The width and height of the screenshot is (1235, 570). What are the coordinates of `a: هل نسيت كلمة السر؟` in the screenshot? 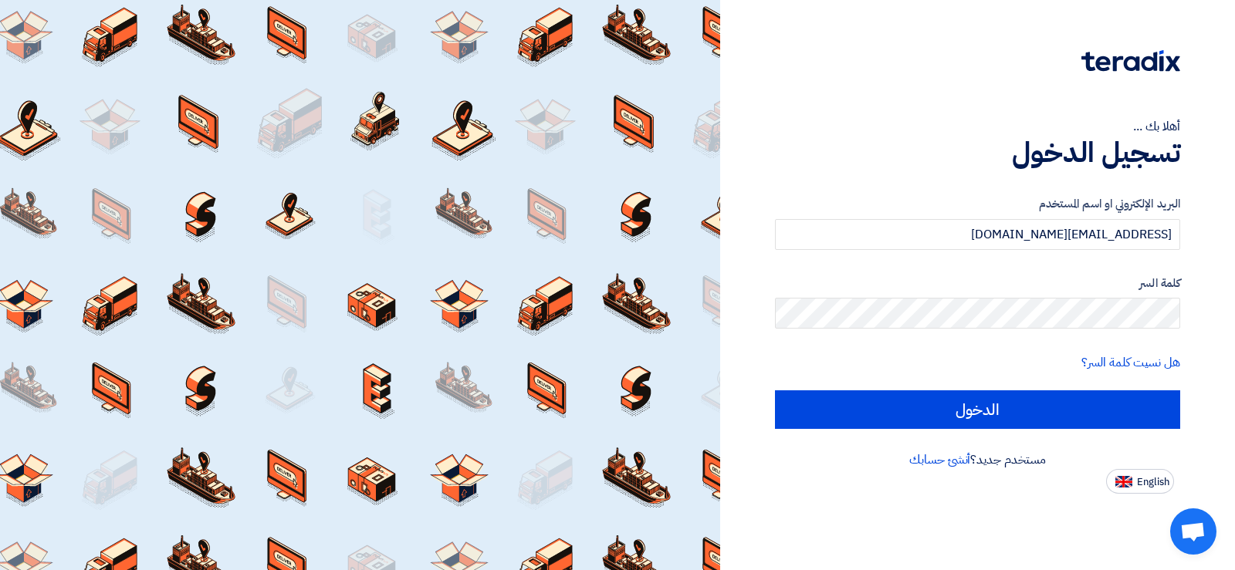 It's located at (1131, 363).